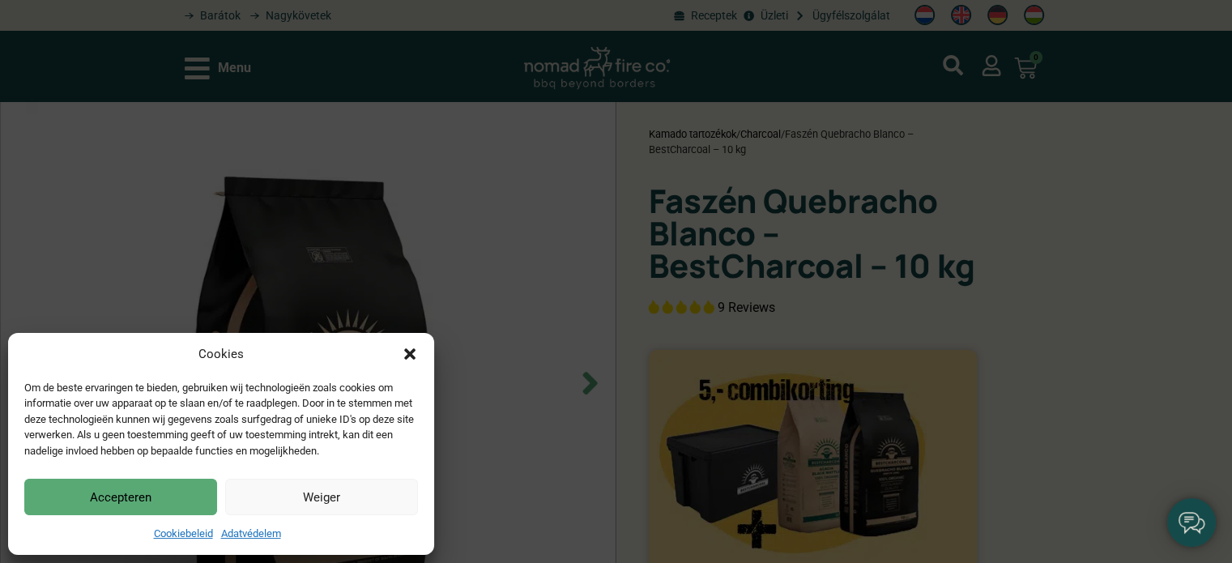  What do you see at coordinates (251, 533) in the screenshot?
I see `a: Adatvédelem` at bounding box center [251, 533].